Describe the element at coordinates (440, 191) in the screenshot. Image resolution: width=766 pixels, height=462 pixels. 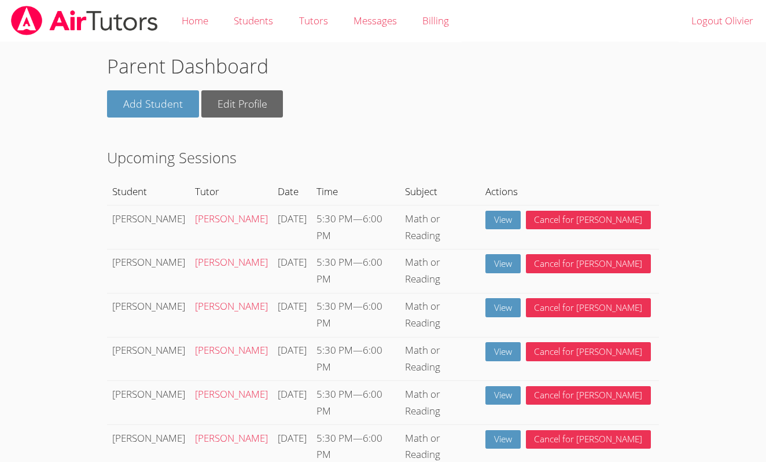
I see `th: Subject` at that location.